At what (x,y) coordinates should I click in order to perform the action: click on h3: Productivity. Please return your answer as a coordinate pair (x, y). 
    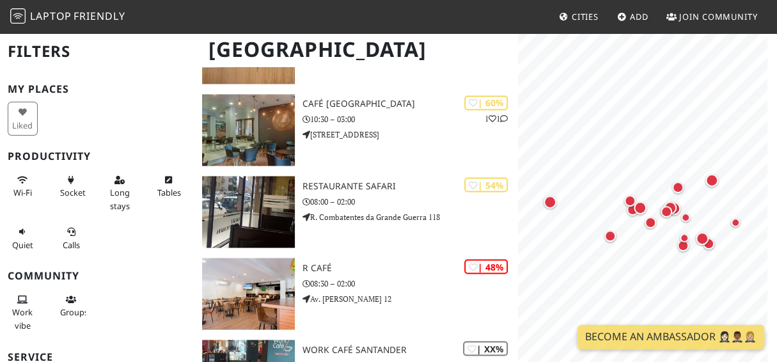
    Looking at the image, I should click on (97, 156).